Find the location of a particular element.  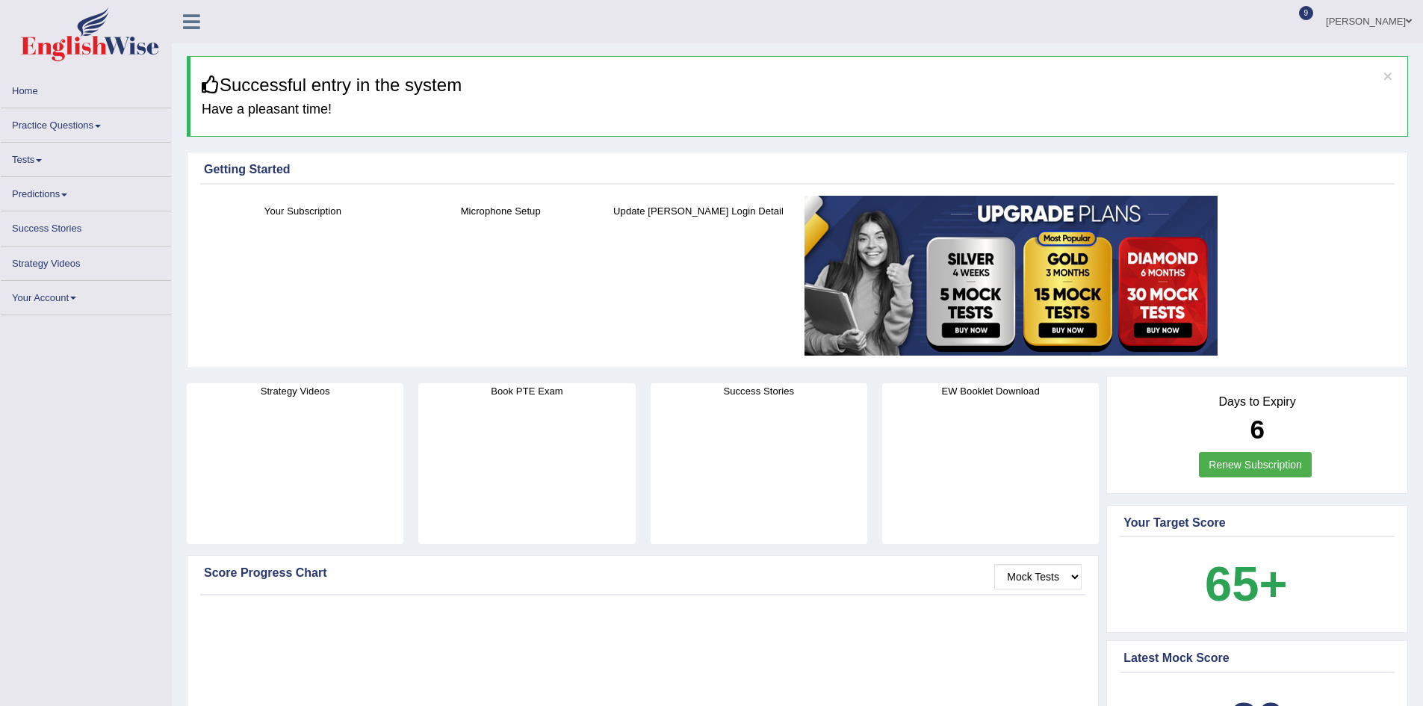

a: Strategy Videos is located at coordinates (86, 261).